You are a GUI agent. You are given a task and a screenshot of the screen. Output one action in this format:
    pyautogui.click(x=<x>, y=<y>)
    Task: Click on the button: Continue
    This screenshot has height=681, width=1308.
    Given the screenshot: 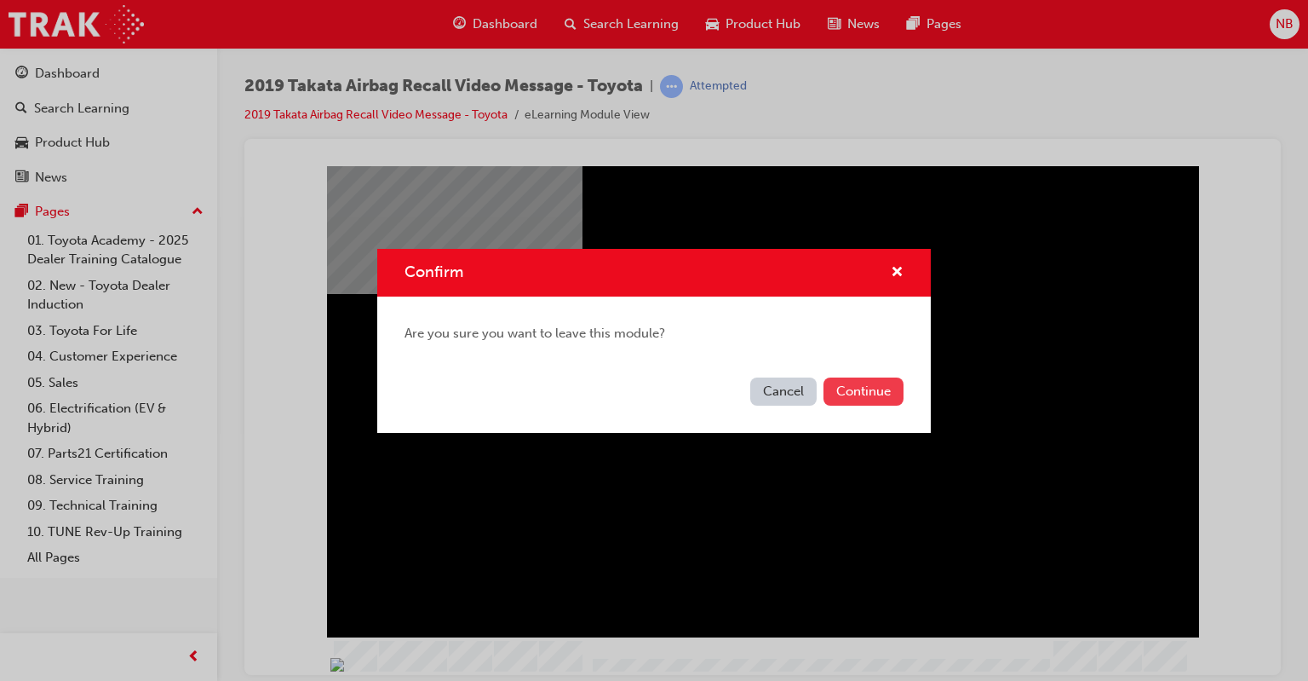 What is the action you would take?
    pyautogui.click(x=864, y=391)
    